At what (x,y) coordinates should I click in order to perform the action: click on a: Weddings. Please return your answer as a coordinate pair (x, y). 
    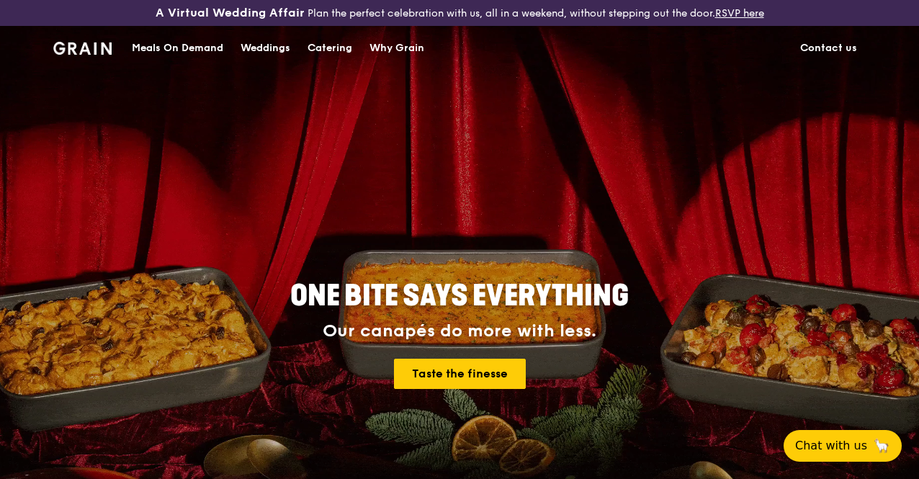
    Looking at the image, I should click on (265, 48).